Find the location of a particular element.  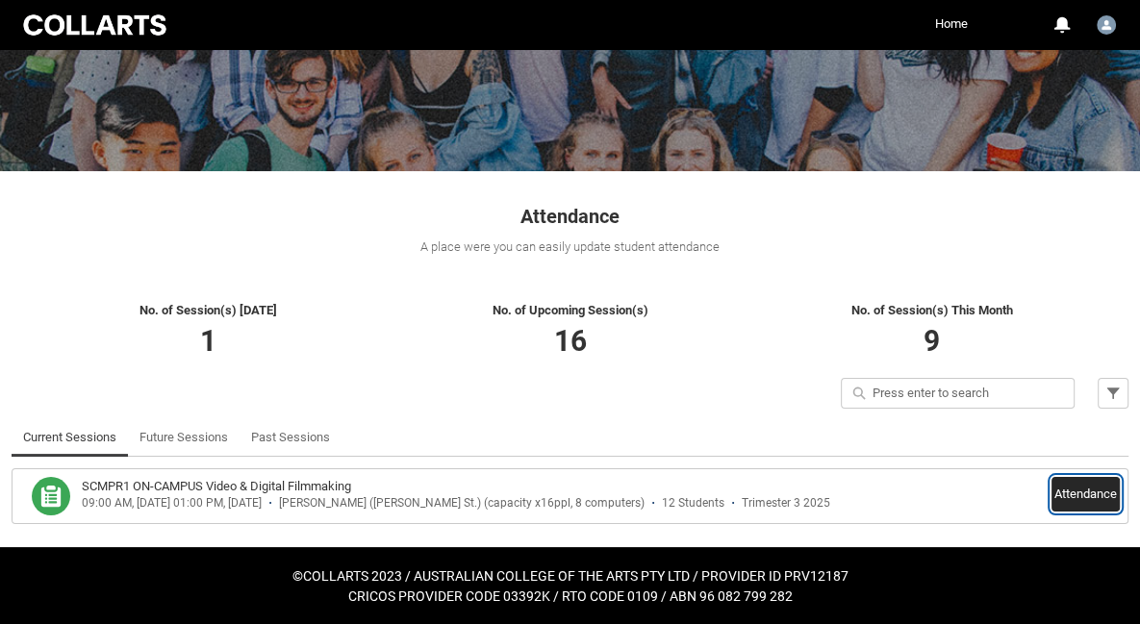

a: Future Sessions is located at coordinates (184, 438).